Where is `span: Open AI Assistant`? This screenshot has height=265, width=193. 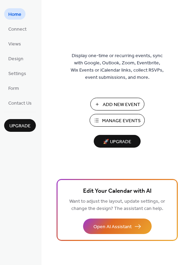 span: Open AI Assistant is located at coordinates (112, 227).